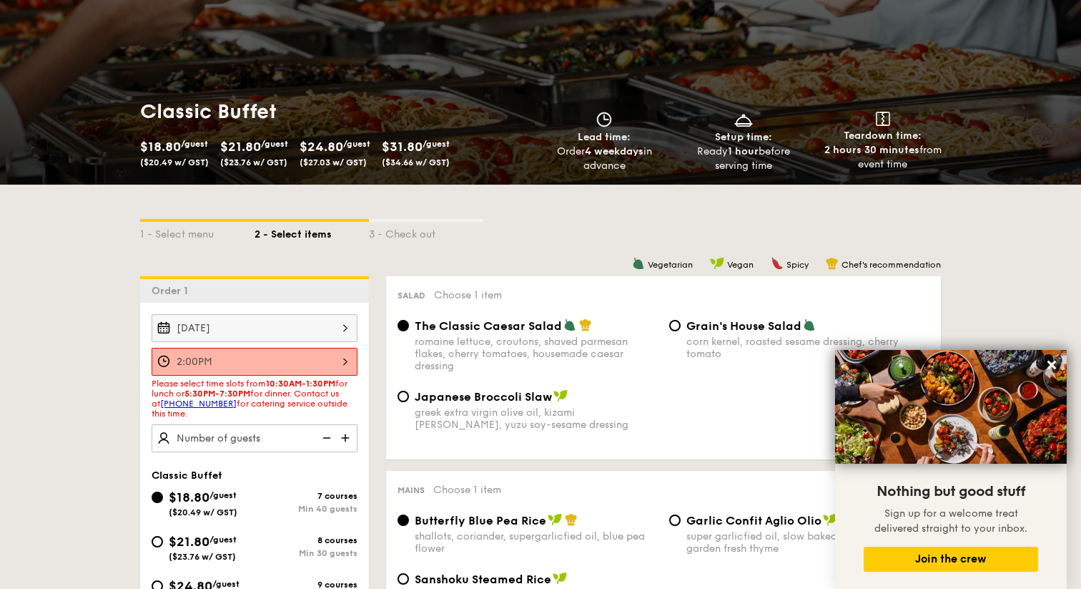 The width and height of the screenshot is (1081, 589). I want to click on img: icon-reduce.1d2dbef1.svg, so click(325, 438).